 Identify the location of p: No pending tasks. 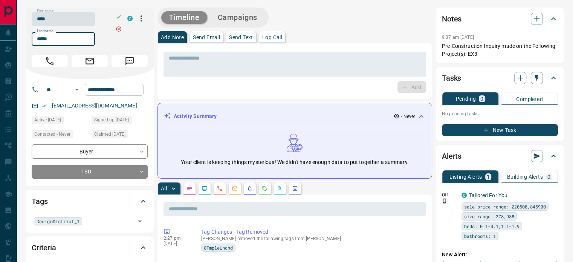
(500, 114).